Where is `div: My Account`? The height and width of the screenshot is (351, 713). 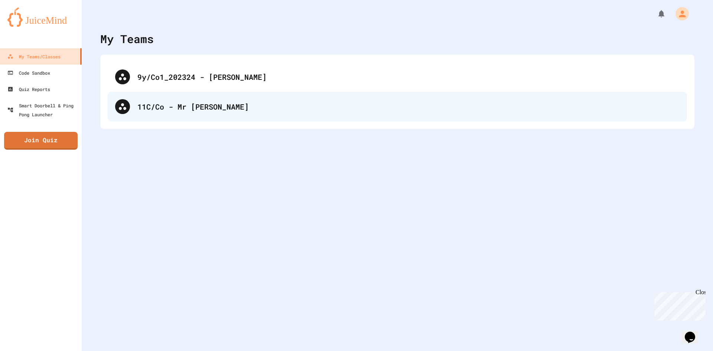 div: My Account is located at coordinates (680, 14).